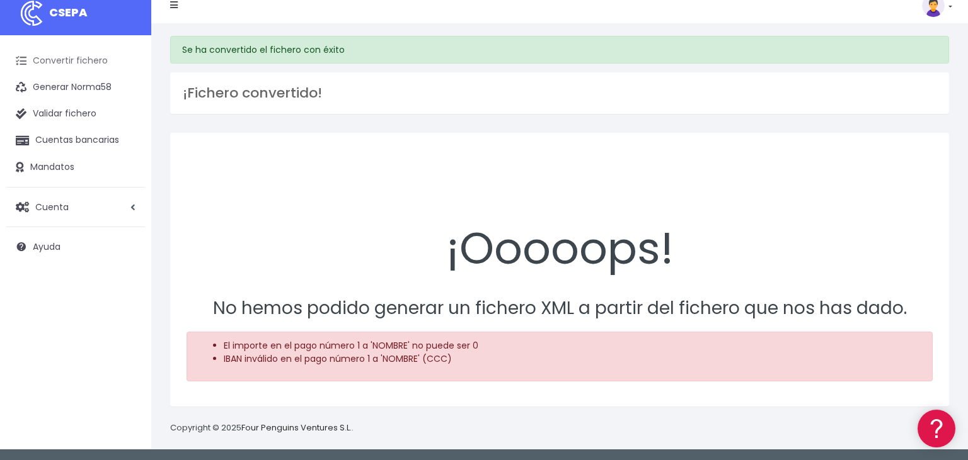  What do you see at coordinates (76, 168) in the screenshot?
I see `a: Mandatos` at bounding box center [76, 168].